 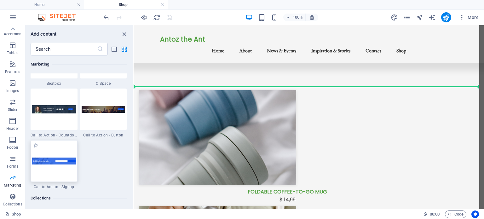 I want to click on button: navigator, so click(x=420, y=17).